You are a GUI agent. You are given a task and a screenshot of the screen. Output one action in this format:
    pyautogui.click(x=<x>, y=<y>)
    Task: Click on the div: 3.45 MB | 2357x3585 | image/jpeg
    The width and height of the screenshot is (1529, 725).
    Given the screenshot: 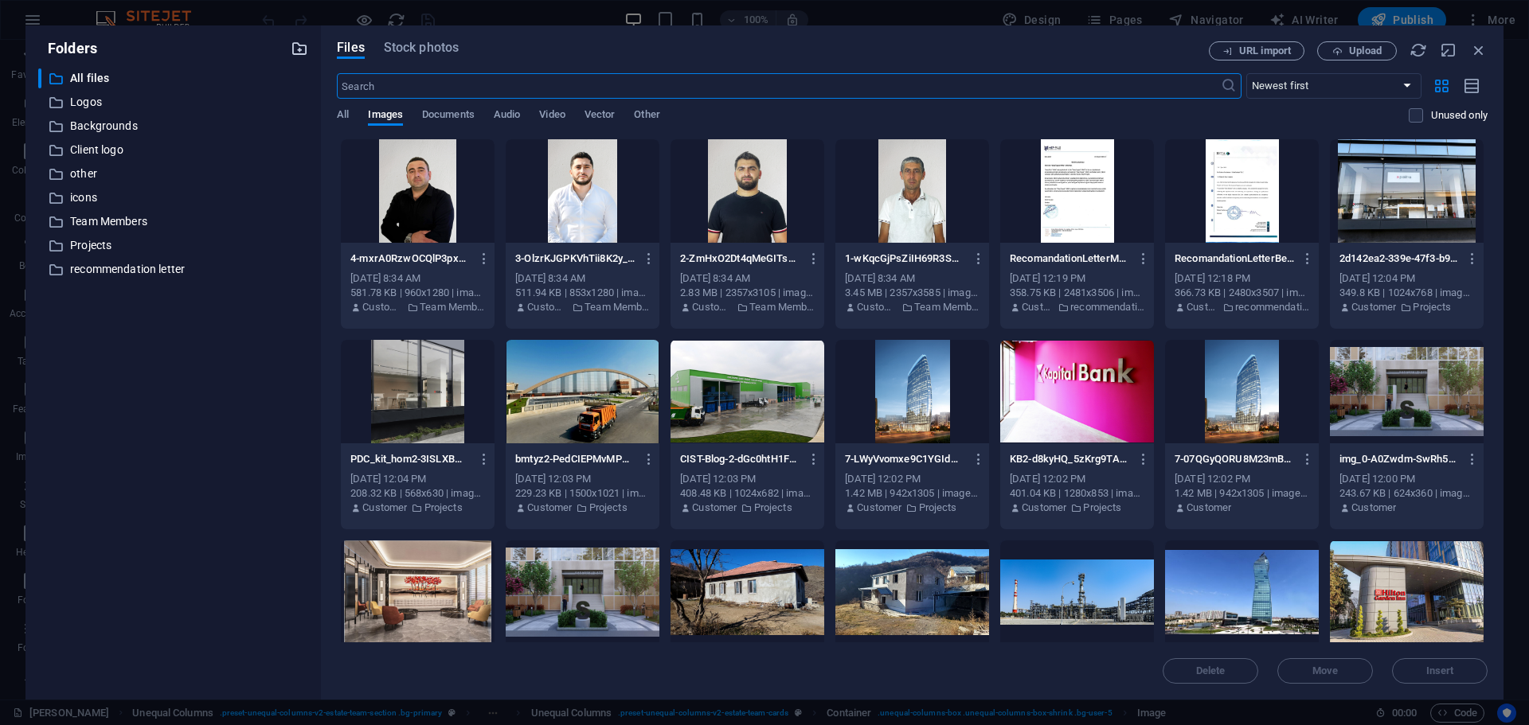 What is the action you would take?
    pyautogui.click(x=912, y=293)
    